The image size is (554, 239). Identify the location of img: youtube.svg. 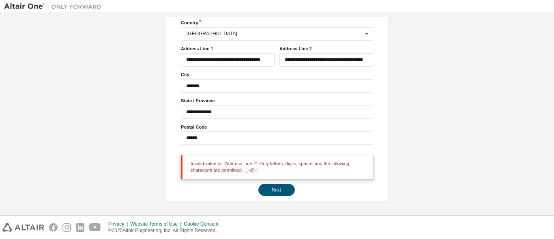
(95, 227).